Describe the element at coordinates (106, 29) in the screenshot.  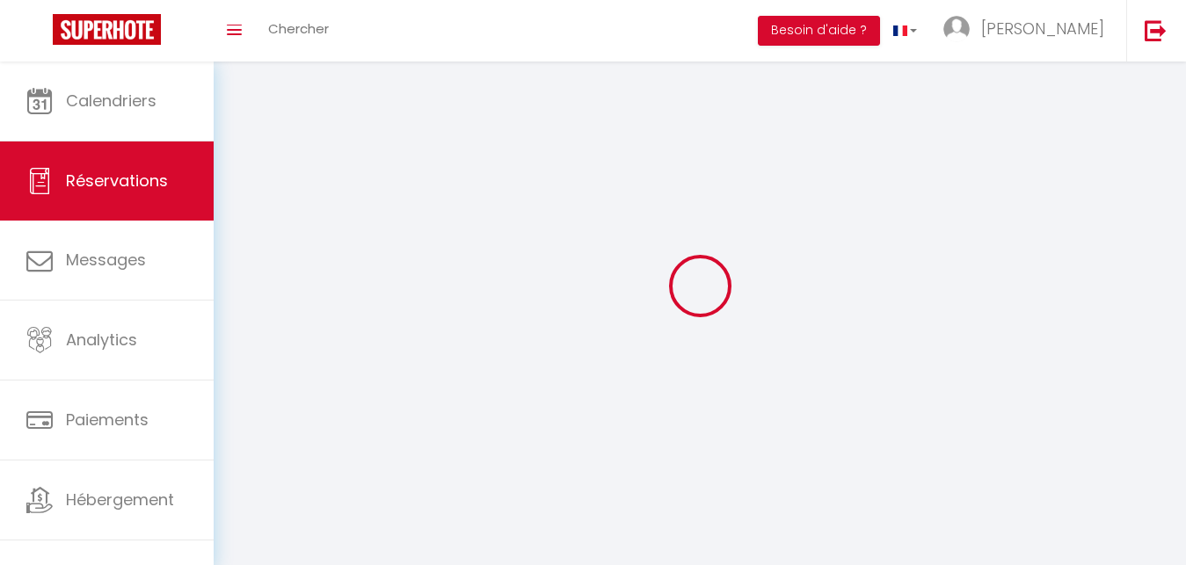
I see `img: Super Booking` at that location.